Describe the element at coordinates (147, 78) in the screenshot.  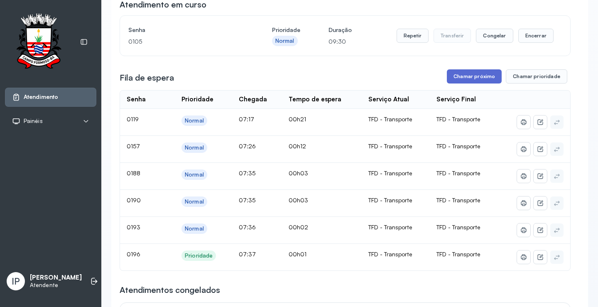
I see `h3: Fila de espera` at that location.